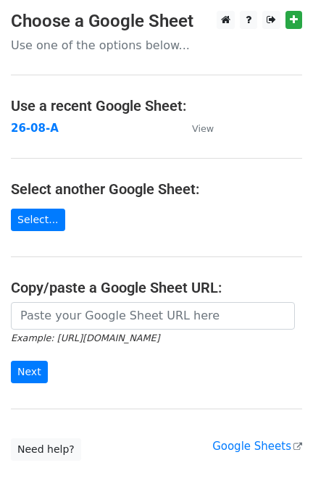  I want to click on a: Google Sheets, so click(257, 446).